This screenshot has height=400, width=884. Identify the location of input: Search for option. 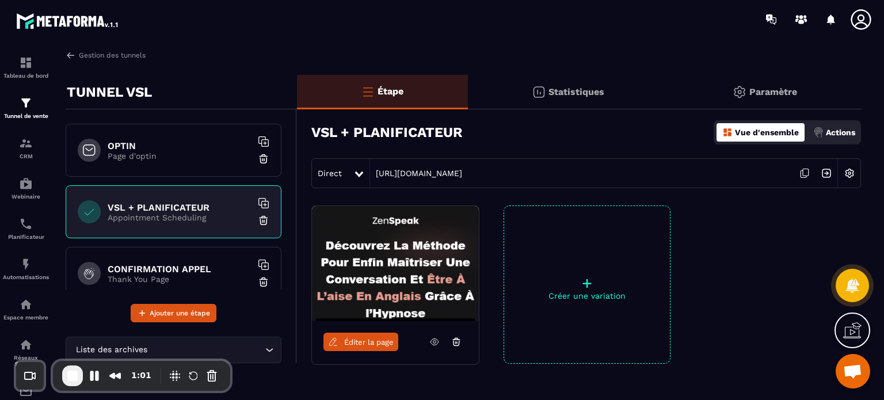
(206, 350).